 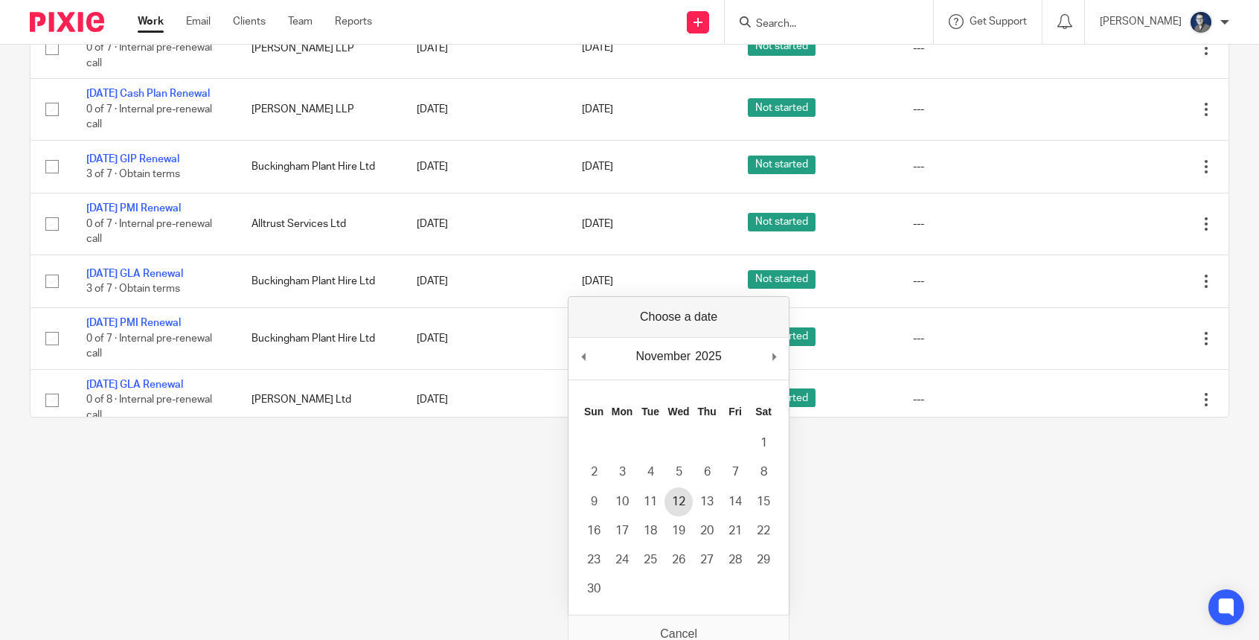 I want to click on a: Clients, so click(x=249, y=22).